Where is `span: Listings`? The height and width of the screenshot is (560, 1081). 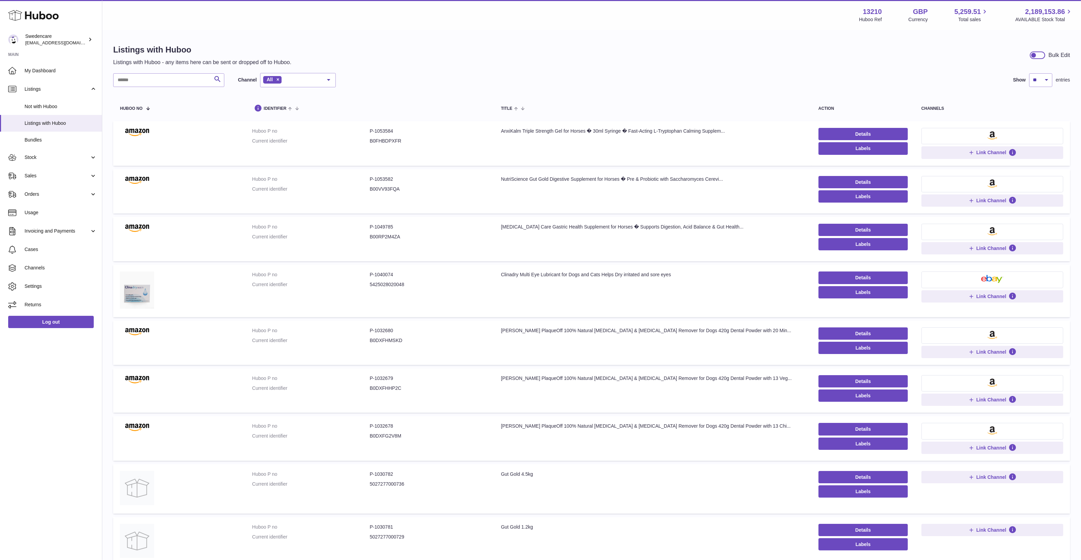
span: Listings is located at coordinates (57, 89).